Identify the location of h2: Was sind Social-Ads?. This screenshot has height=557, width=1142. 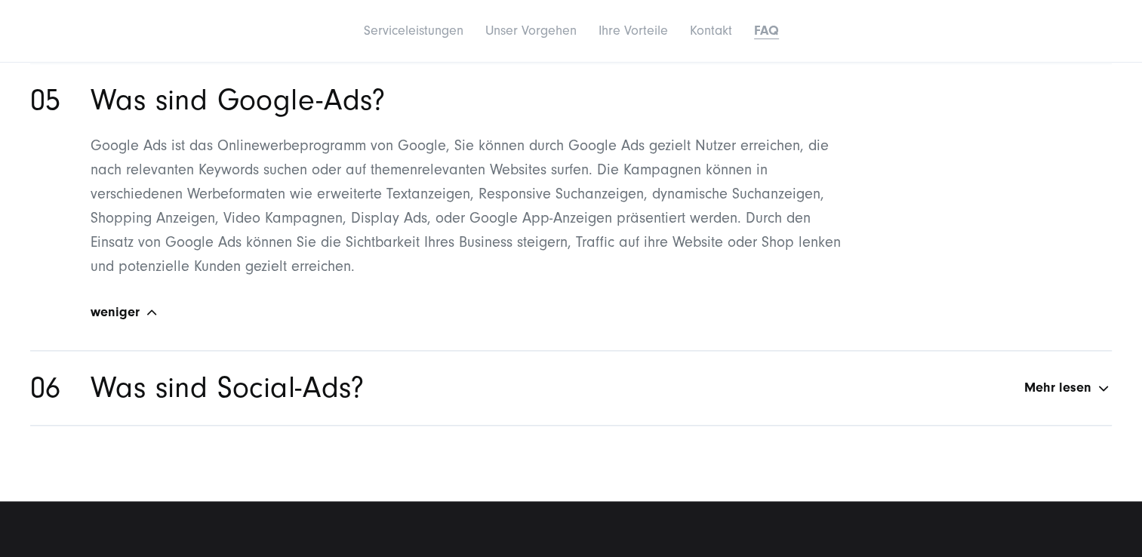
(227, 388).